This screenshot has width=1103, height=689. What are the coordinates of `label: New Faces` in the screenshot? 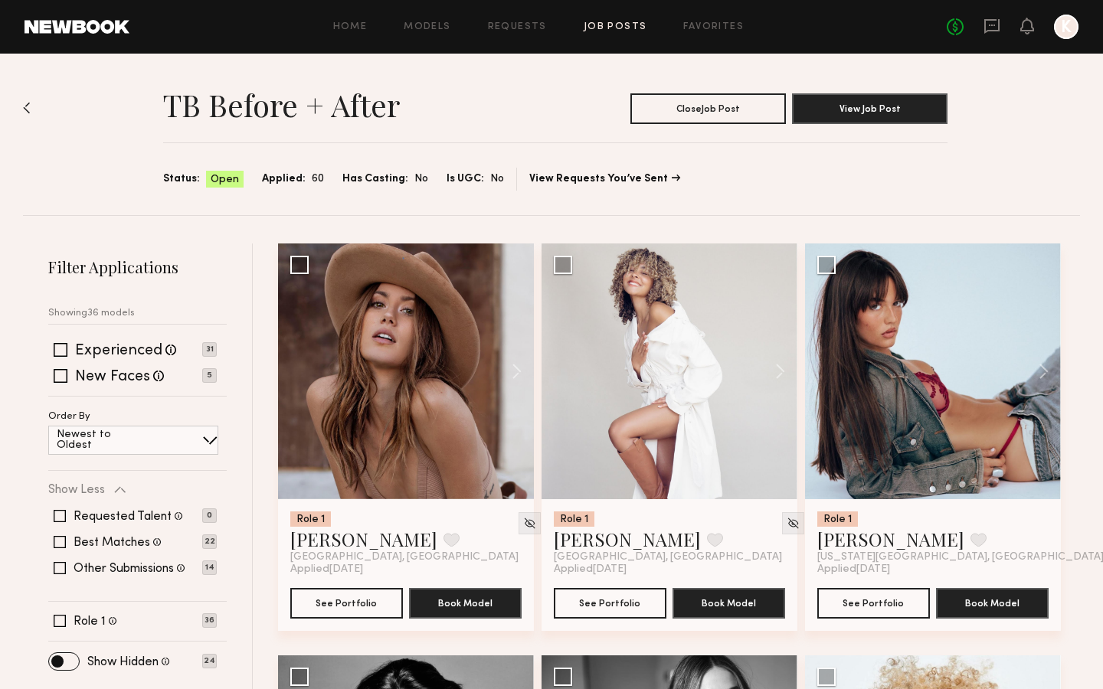 It's located at (113, 378).